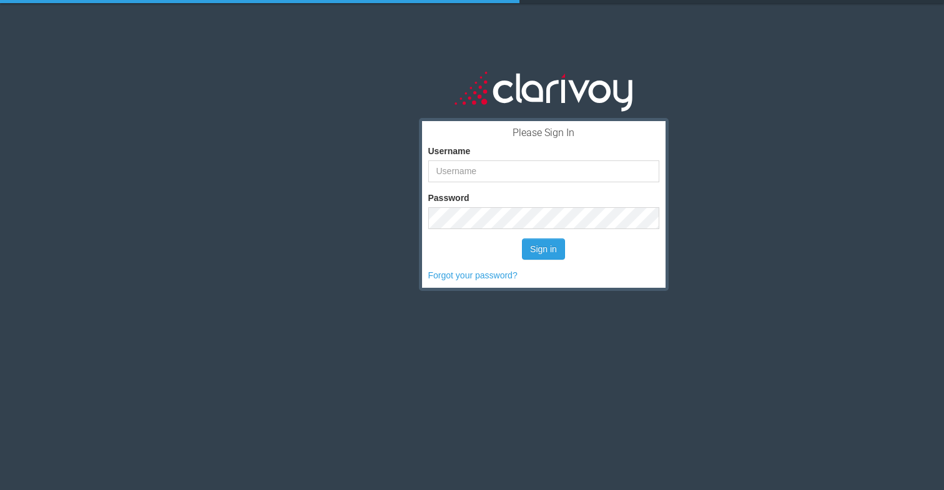  I want to click on h3: Please Sign In, so click(544, 133).